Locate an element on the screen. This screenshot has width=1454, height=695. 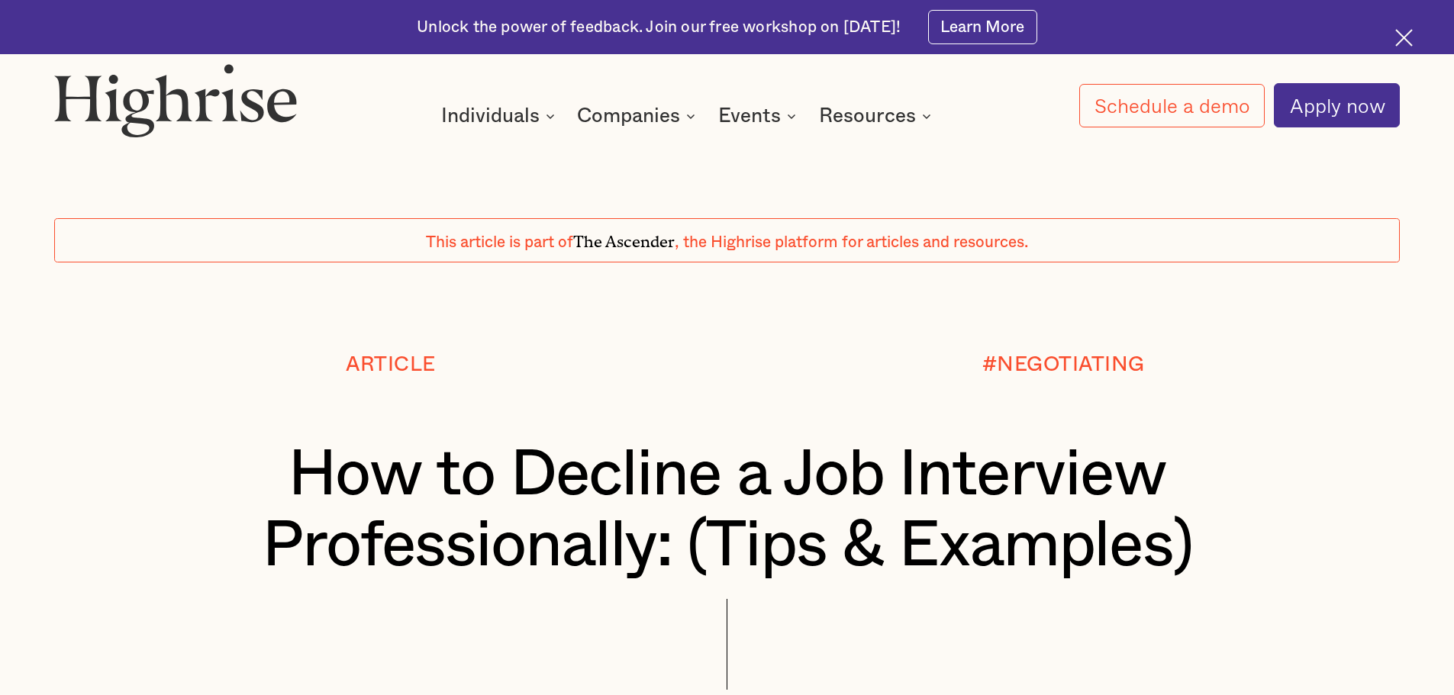
span: , the Highrise platform for articles and resources. is located at coordinates (851, 242).